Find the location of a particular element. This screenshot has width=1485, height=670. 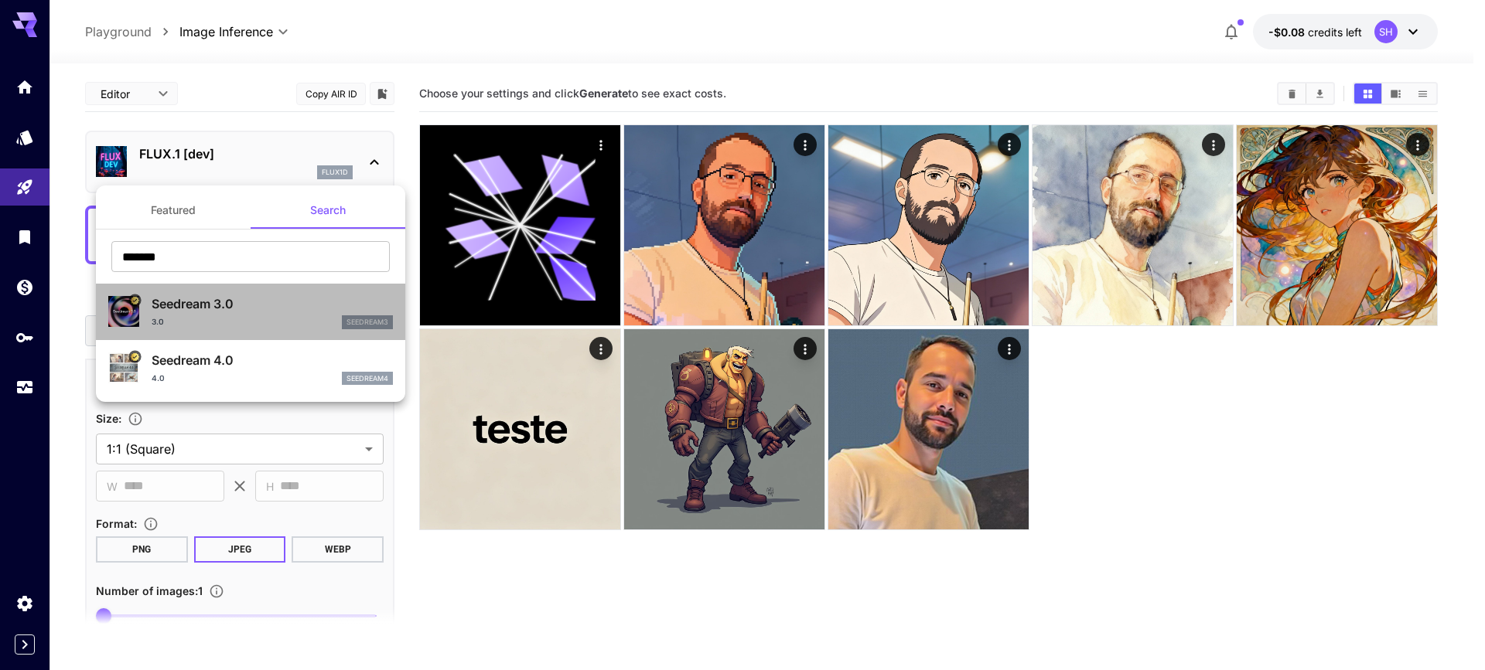

p: 4.0 is located at coordinates (158, 378).